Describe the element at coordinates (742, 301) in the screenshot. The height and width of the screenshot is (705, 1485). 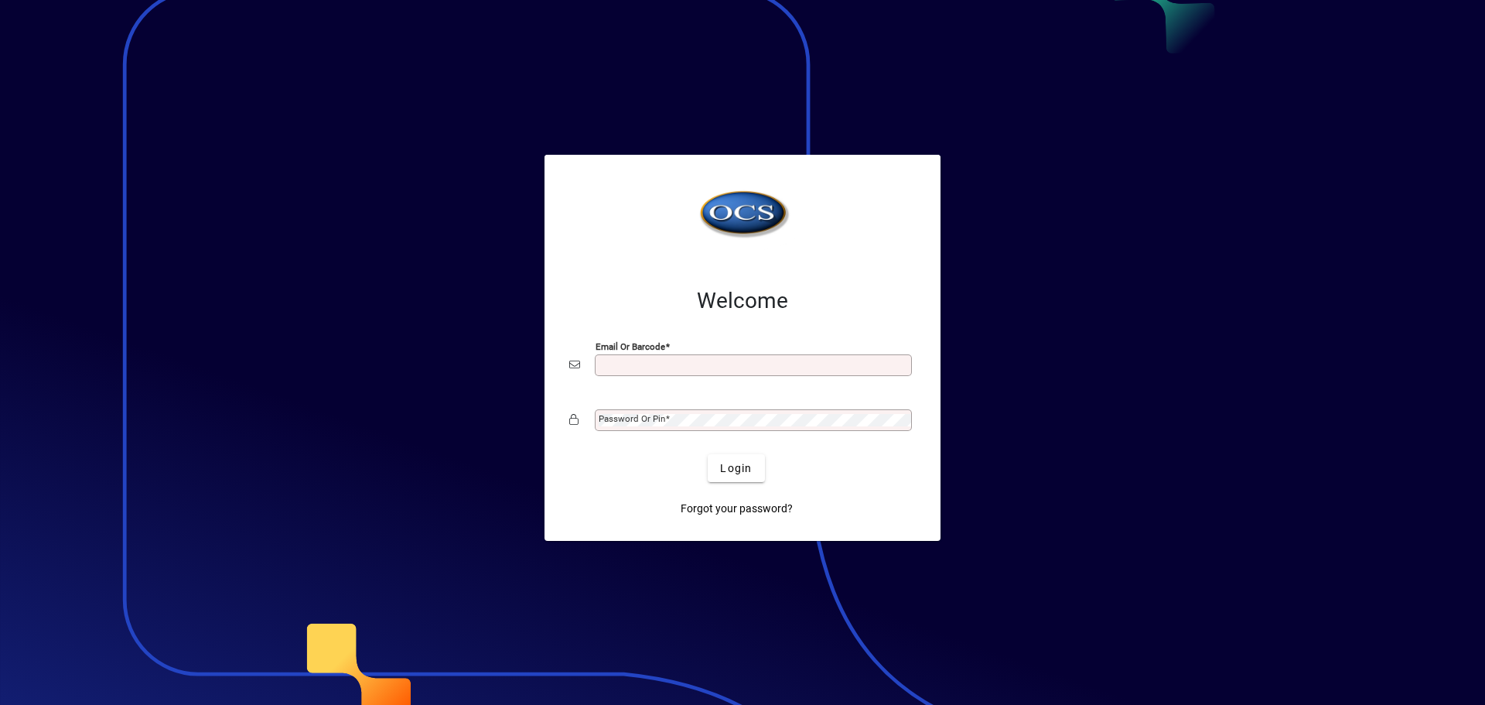
I see `h2: Welcome` at that location.